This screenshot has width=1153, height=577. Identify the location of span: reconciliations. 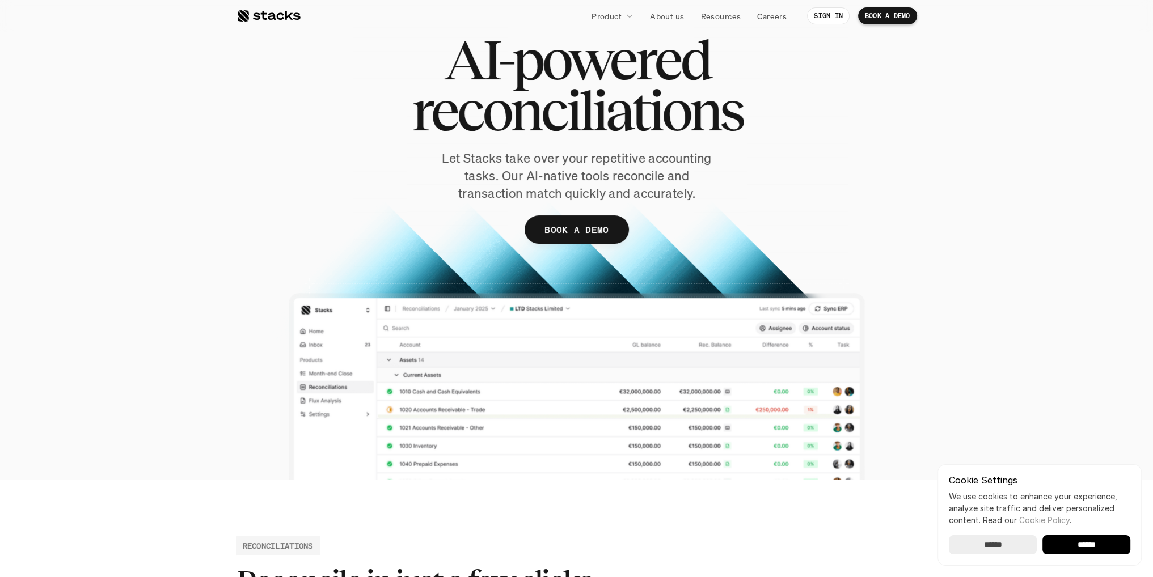
(576, 111).